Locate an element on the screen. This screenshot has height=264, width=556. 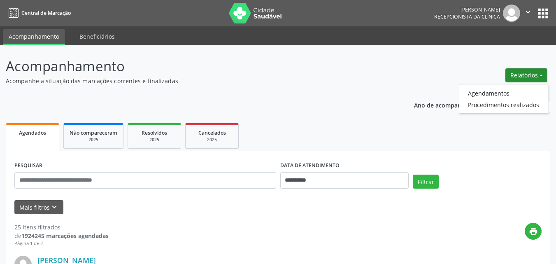
div: Página 1 de 2 is located at coordinates (61, 243).